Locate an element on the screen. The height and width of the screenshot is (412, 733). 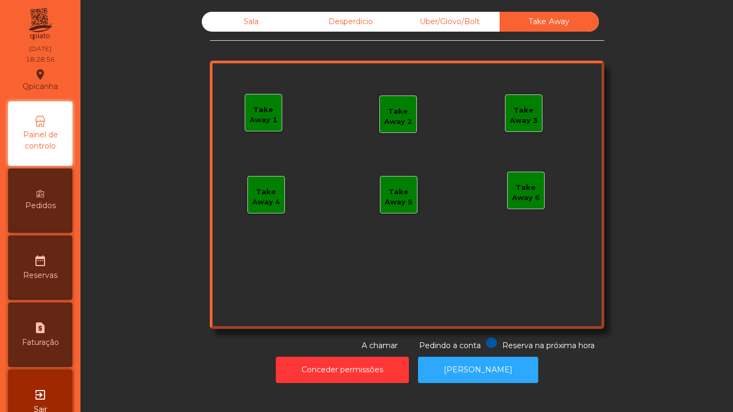
button: Conceder permissões is located at coordinates (342, 370).